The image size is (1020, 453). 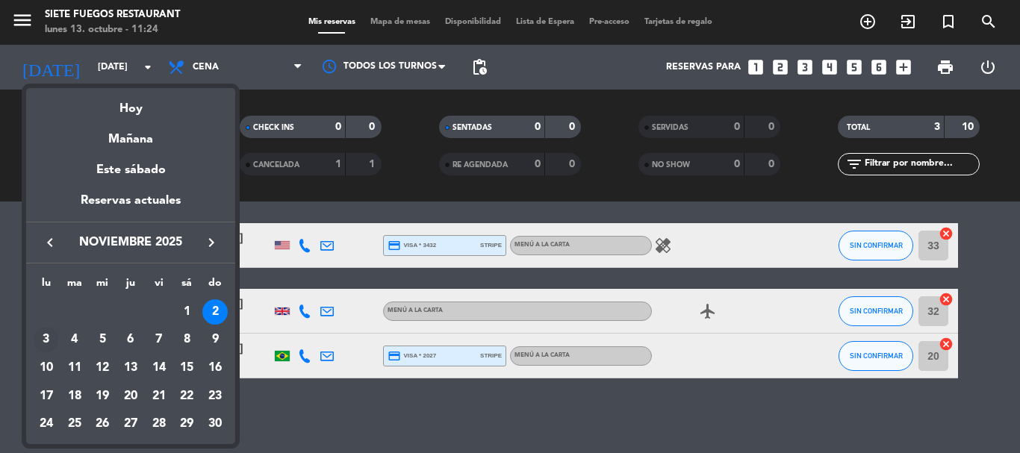 I want to click on th: domingo, so click(x=215, y=286).